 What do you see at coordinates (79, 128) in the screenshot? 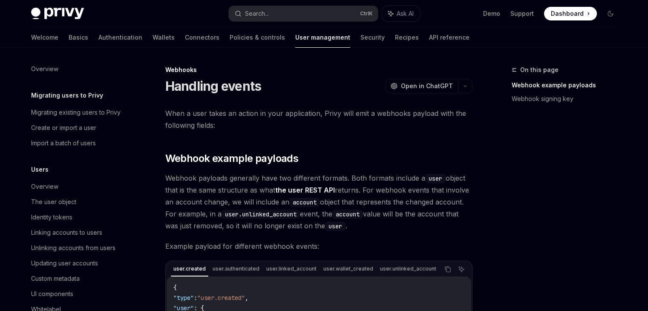
I see `a: Create or import a user` at bounding box center [79, 128].